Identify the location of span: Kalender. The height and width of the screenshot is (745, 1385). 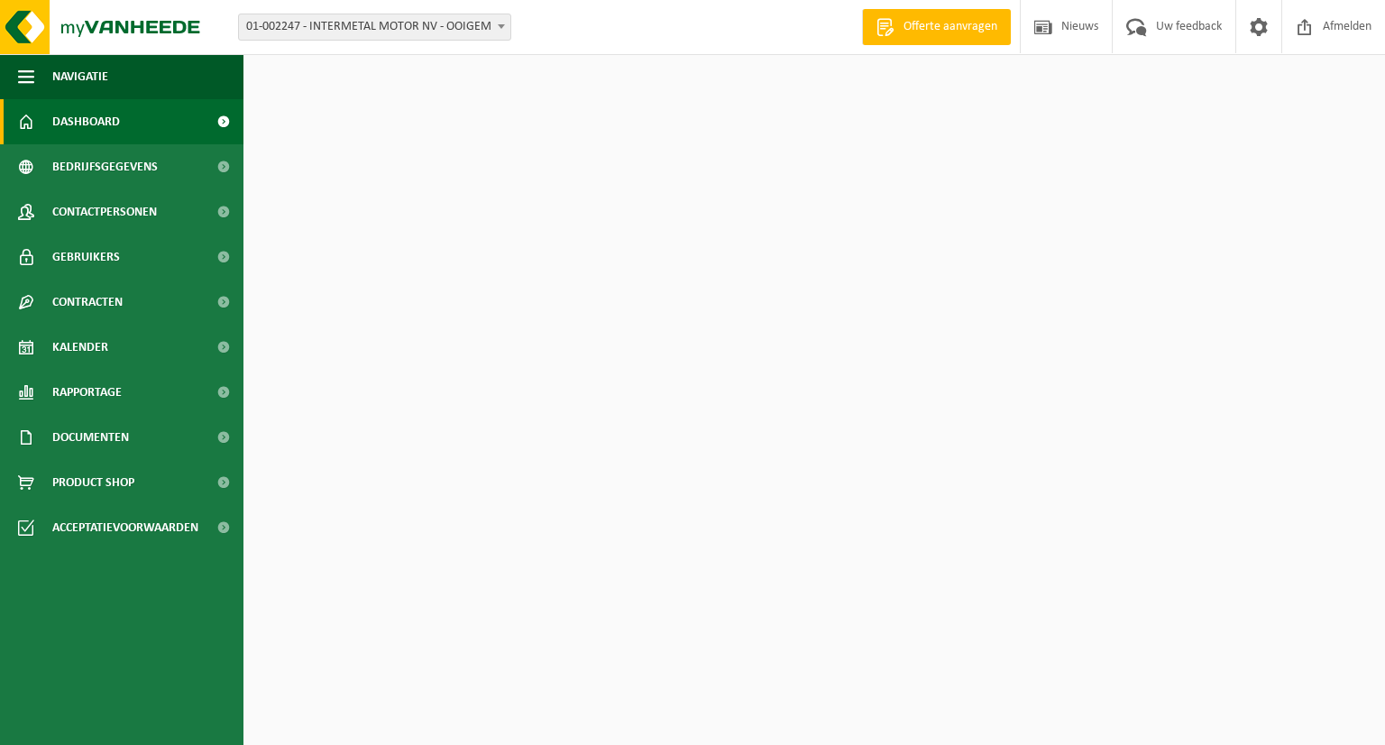
(80, 347).